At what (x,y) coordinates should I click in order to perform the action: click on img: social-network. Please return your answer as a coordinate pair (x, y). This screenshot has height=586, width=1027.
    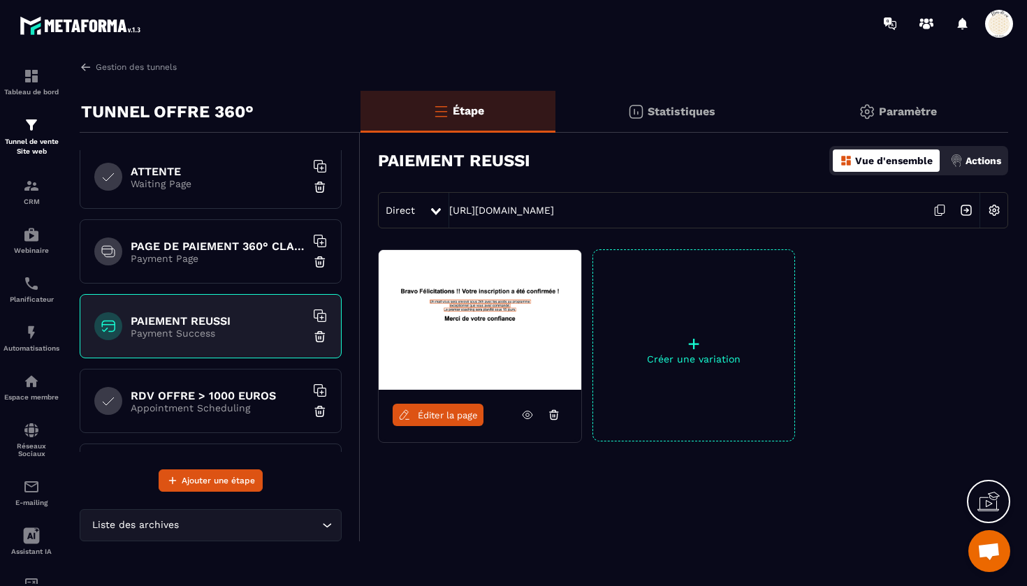
    Looking at the image, I should click on (31, 430).